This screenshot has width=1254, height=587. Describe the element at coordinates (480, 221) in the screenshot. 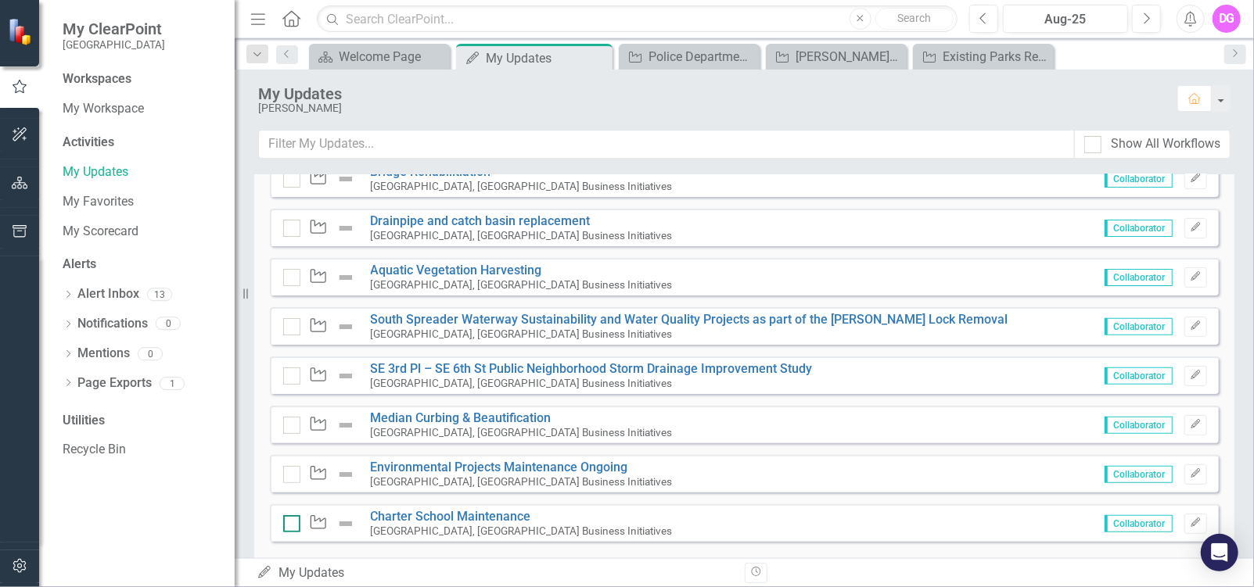

I see `a: Drainpipe and catch basin replacement` at that location.